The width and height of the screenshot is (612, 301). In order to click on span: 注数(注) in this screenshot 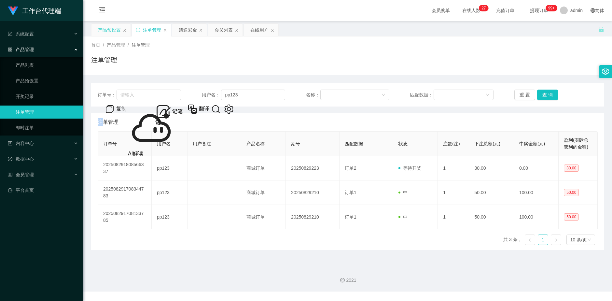, I will do `click(451, 143)`.